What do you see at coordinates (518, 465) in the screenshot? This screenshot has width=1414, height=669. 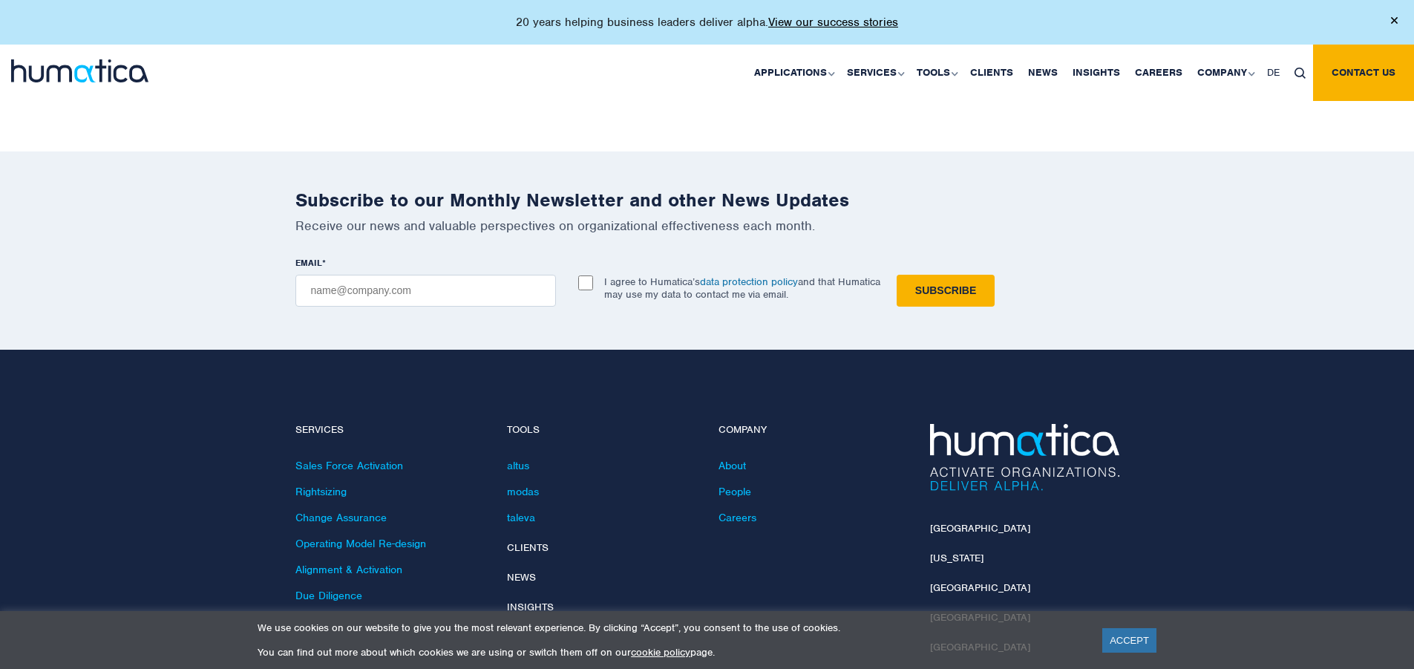 I see `a: altus` at bounding box center [518, 465].